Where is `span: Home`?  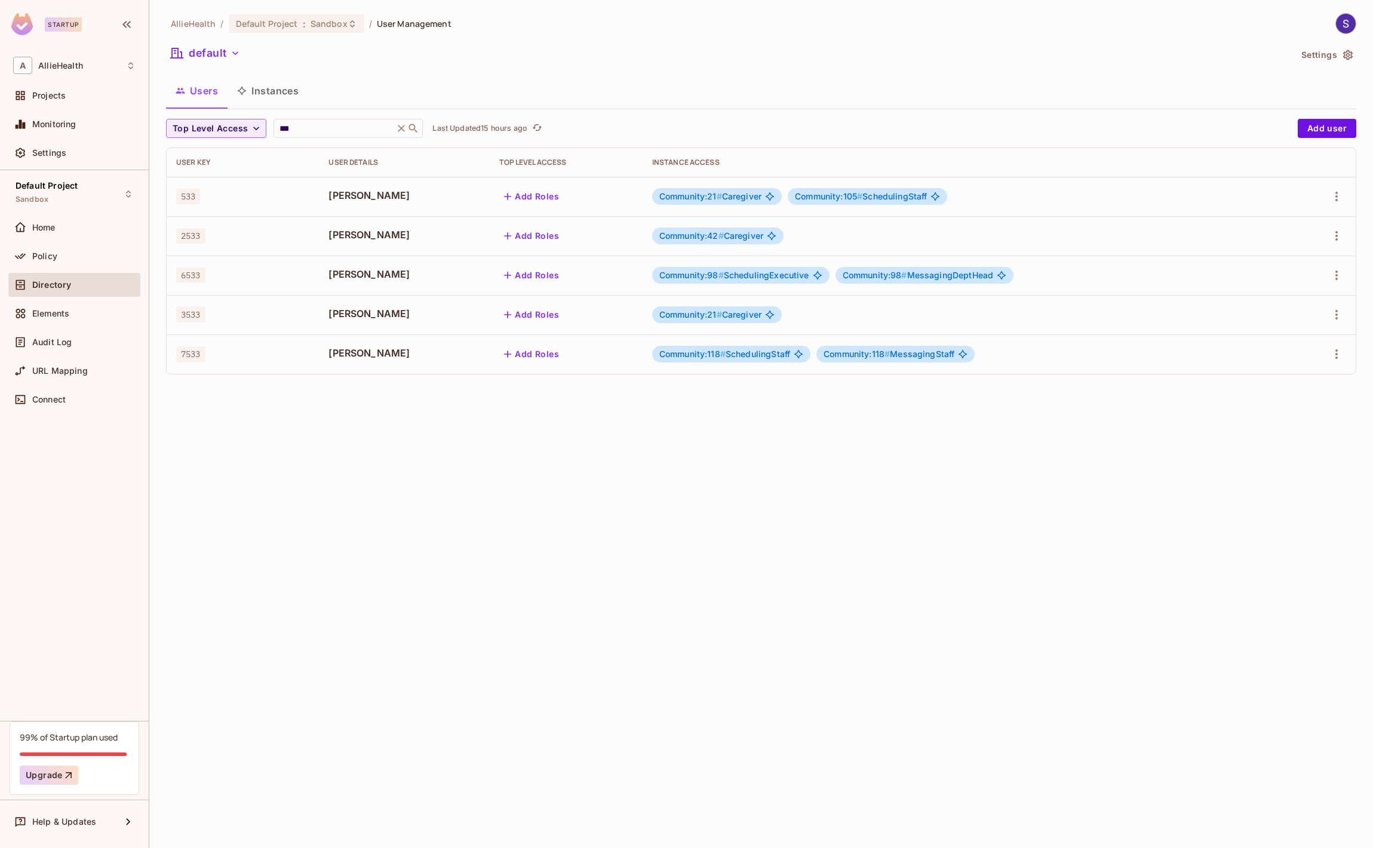
span: Home is located at coordinates (44, 228).